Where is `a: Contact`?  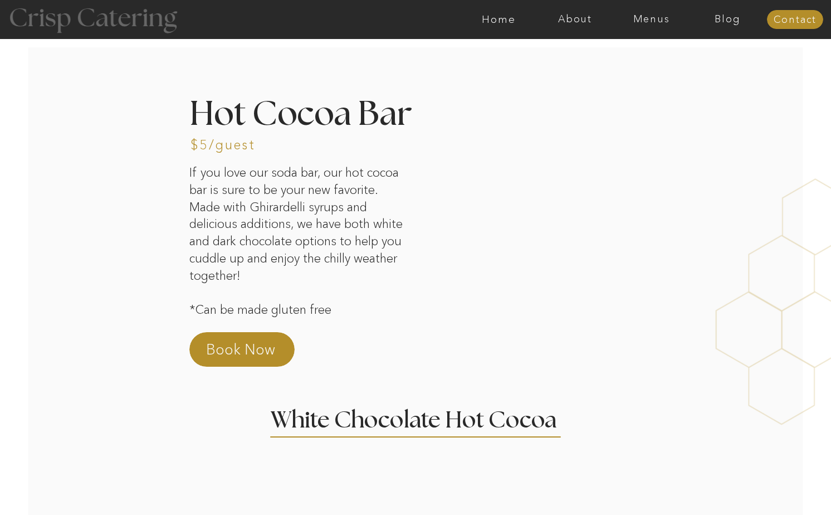 a: Contact is located at coordinates (795, 20).